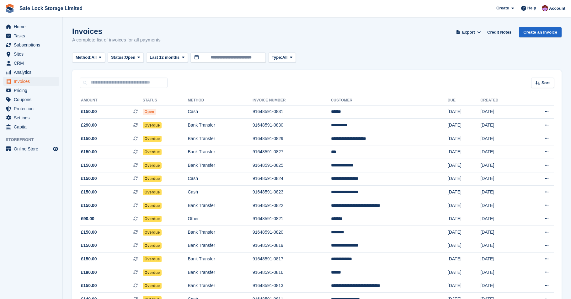  What do you see at coordinates (56, 149) in the screenshot?
I see `a: Preview store` at bounding box center [56, 149].